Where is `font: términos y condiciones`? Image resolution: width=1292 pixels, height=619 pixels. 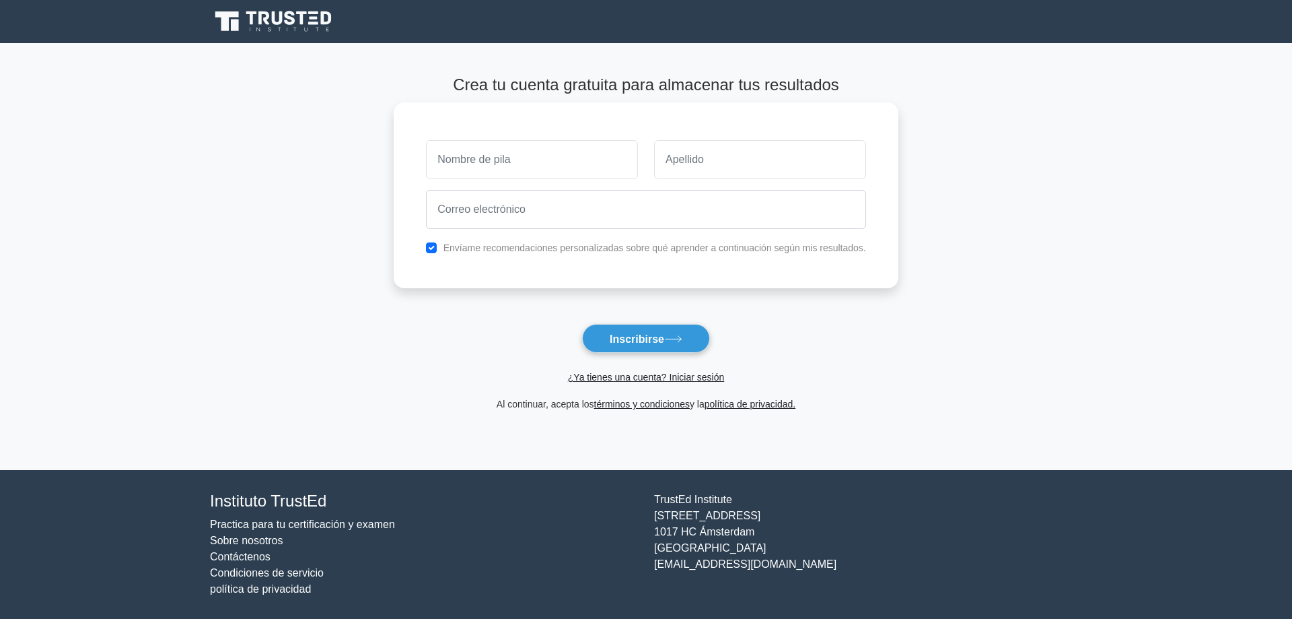
font: términos y condiciones is located at coordinates (642, 404).